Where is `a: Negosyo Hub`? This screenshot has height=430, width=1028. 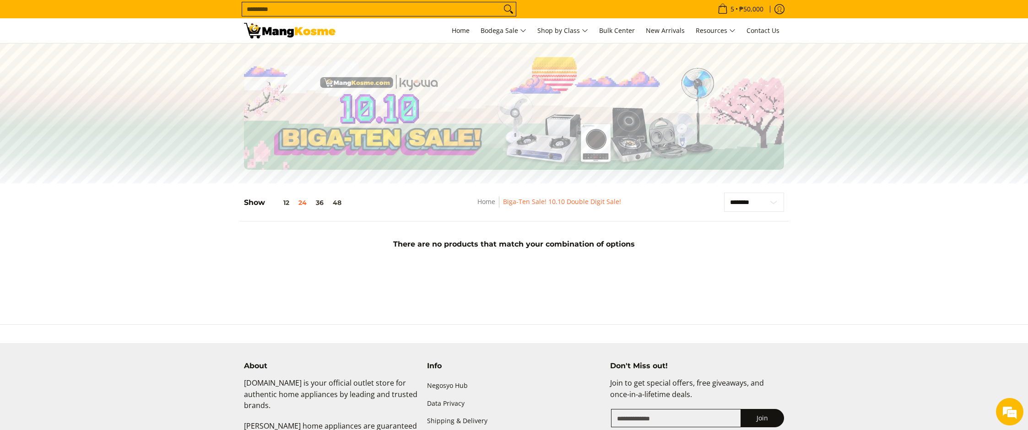
a: Negosyo Hub is located at coordinates (514, 386).